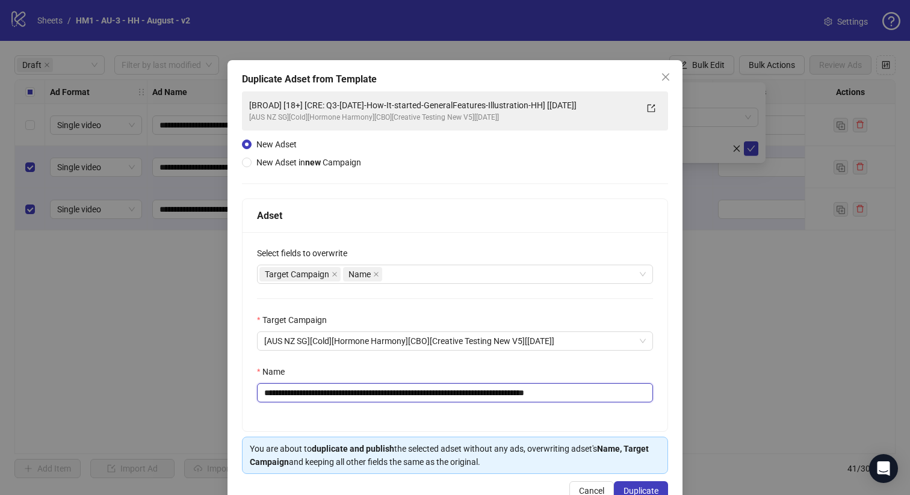  Describe the element at coordinates (353, 449) in the screenshot. I see `strong: duplicate and publish` at that location.